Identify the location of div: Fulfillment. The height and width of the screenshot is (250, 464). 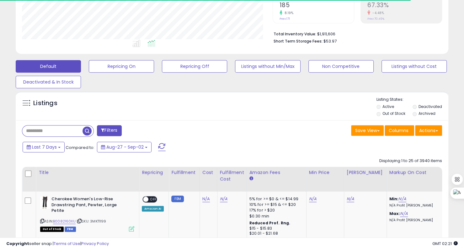
(184, 173).